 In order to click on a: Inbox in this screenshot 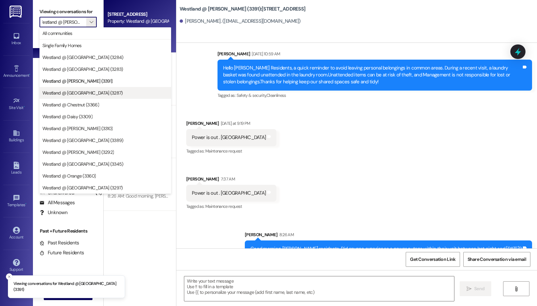, I will do `click(16, 39)`.